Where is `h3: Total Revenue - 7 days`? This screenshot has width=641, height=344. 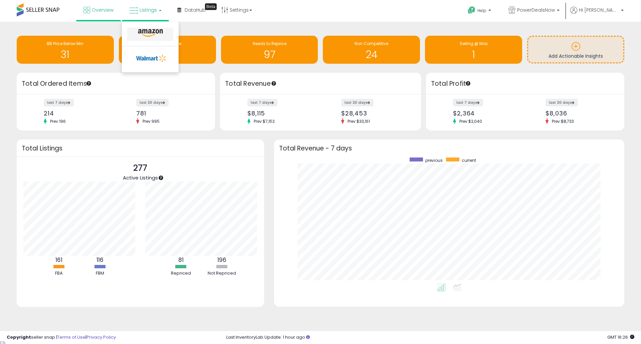
h3: Total Revenue - 7 days is located at coordinates (449, 148).